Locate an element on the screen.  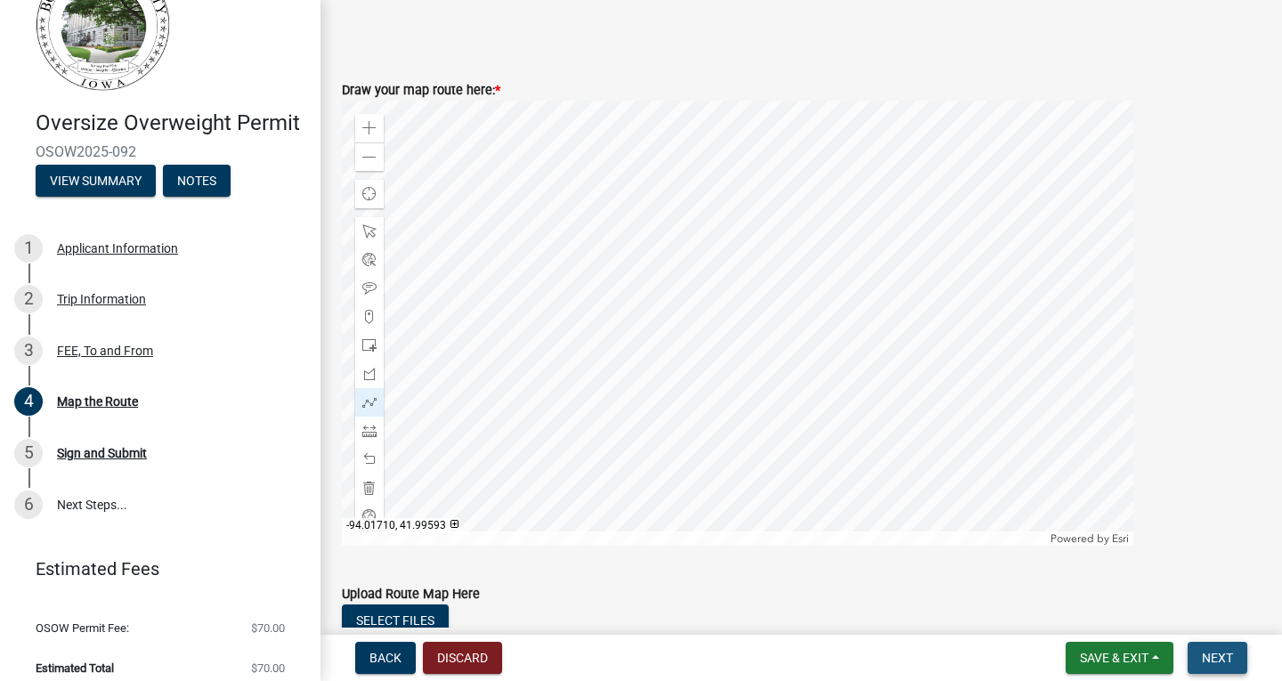
span: OSOW2025-092 is located at coordinates (160, 151).